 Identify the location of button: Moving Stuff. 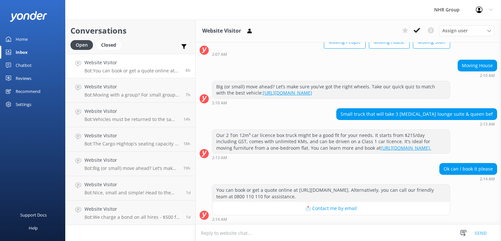
(431, 42).